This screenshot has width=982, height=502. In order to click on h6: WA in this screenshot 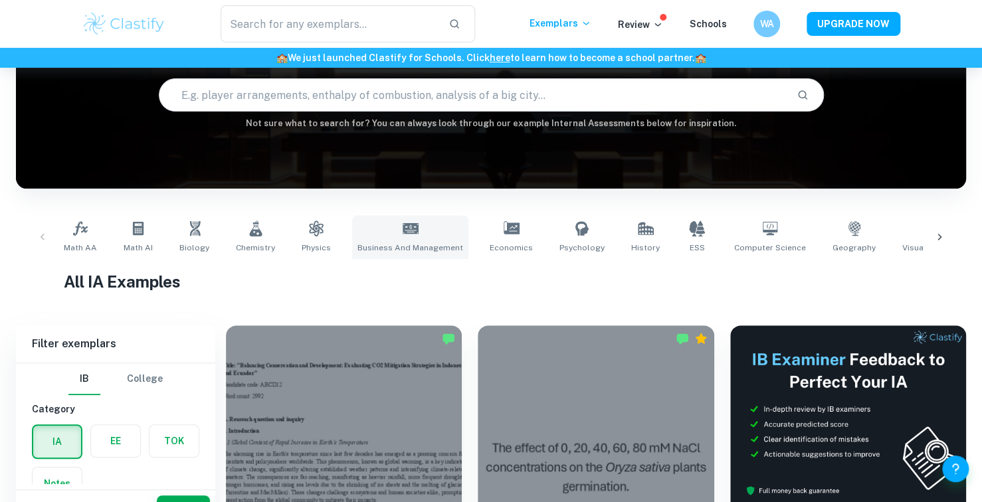, I will do `click(767, 24)`.